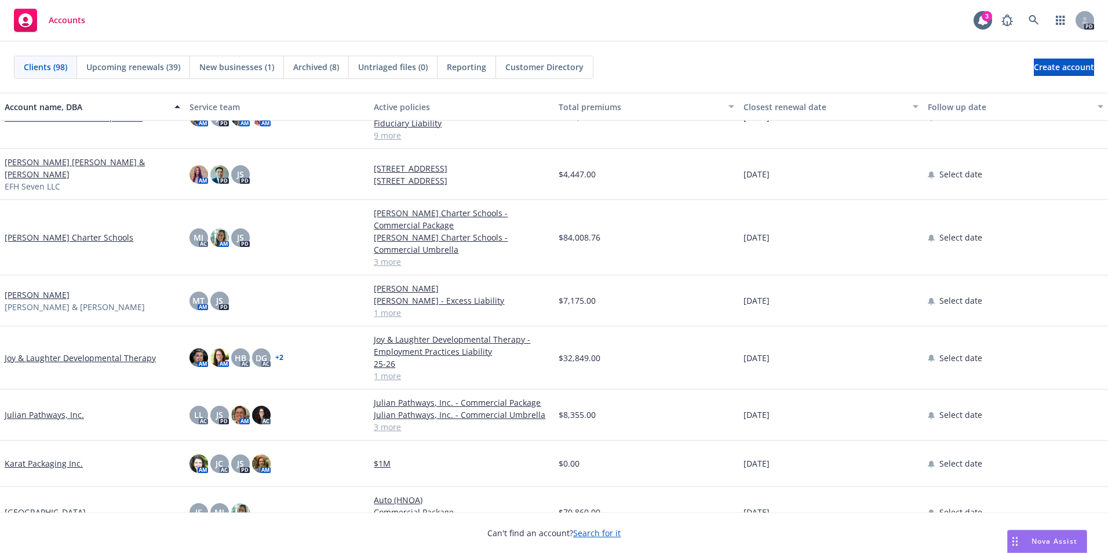 The width and height of the screenshot is (1108, 553). I want to click on span: Clients (98), so click(45, 67).